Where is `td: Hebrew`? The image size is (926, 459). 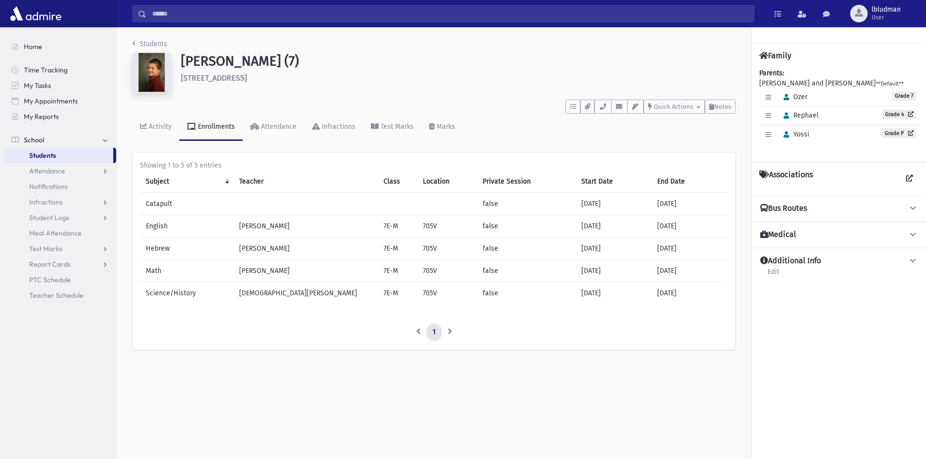 td: Hebrew is located at coordinates (187, 249).